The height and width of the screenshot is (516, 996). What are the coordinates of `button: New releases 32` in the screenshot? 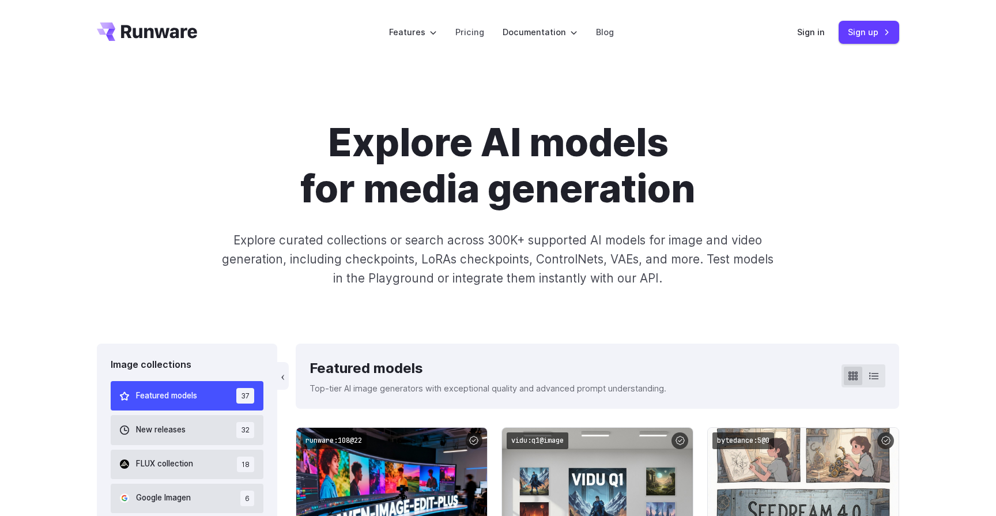 It's located at (187, 429).